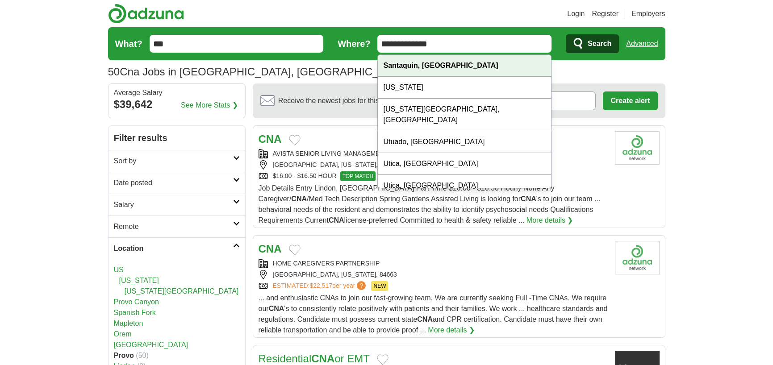  What do you see at coordinates (433, 264) in the screenshot?
I see `div: HOME CAREGIVERS PARTNERSHIP` at bounding box center [433, 264].